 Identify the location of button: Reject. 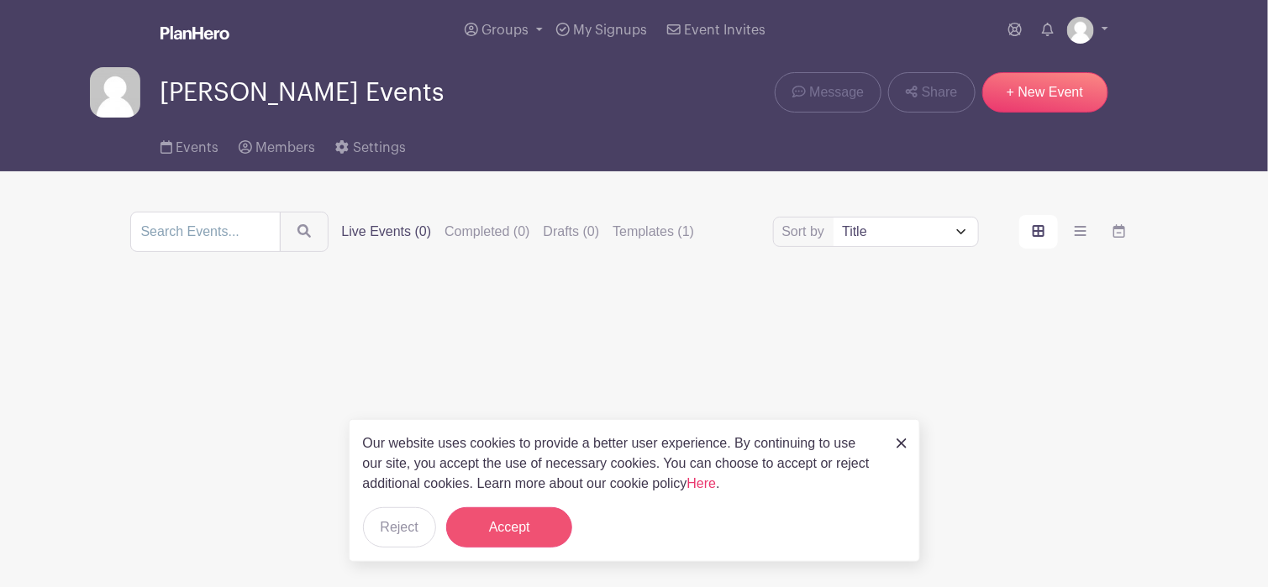
(399, 528).